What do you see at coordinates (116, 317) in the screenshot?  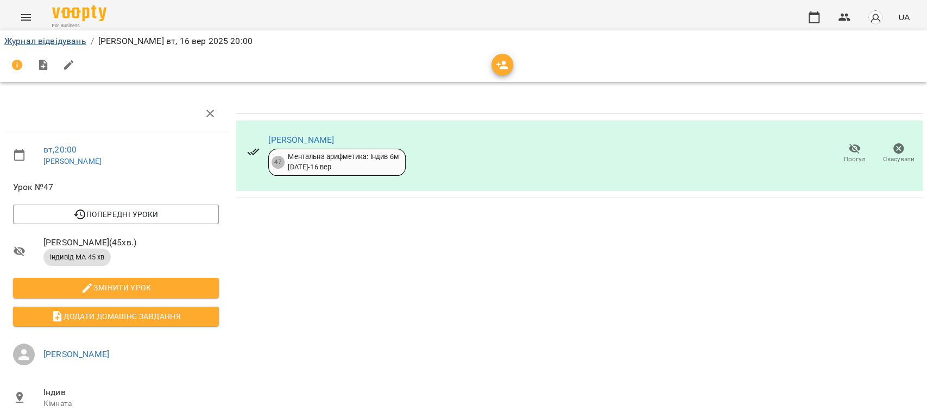 I see `span: Додати домашнє завдання` at bounding box center [116, 317].